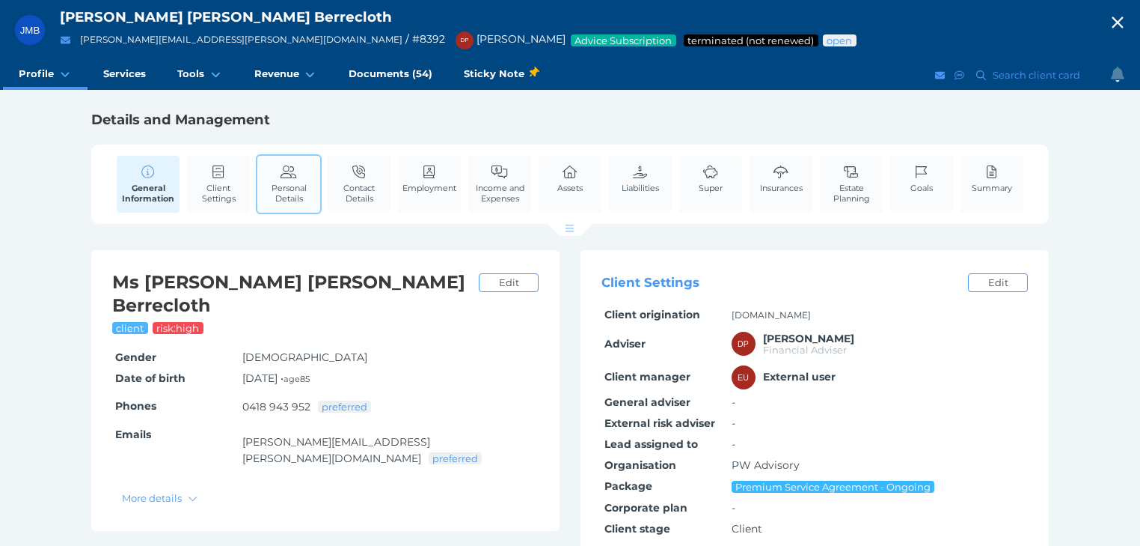 Image resolution: width=1140 pixels, height=546 pixels. What do you see at coordinates (130, 328) in the screenshot?
I see `span: client` at bounding box center [130, 328].